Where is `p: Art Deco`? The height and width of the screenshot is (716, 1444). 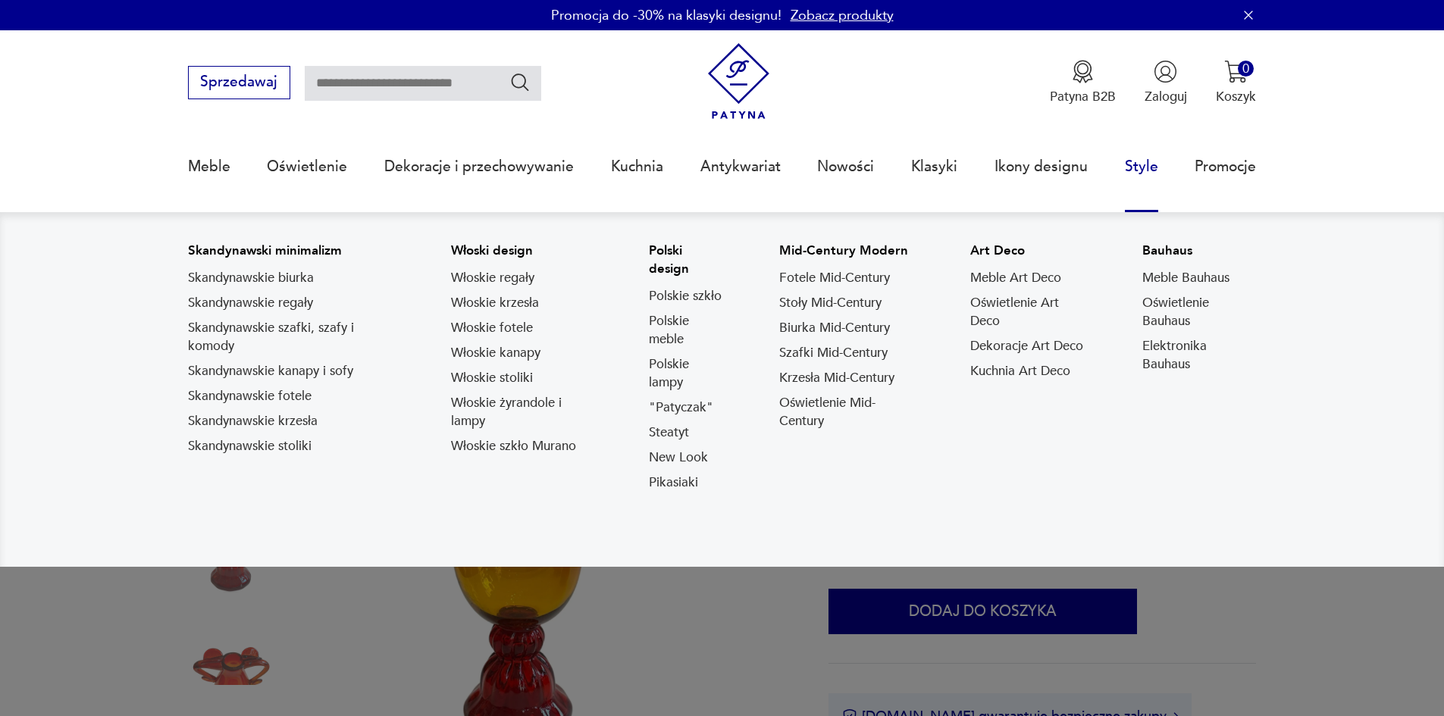
p: Art Deco is located at coordinates (1029, 251).